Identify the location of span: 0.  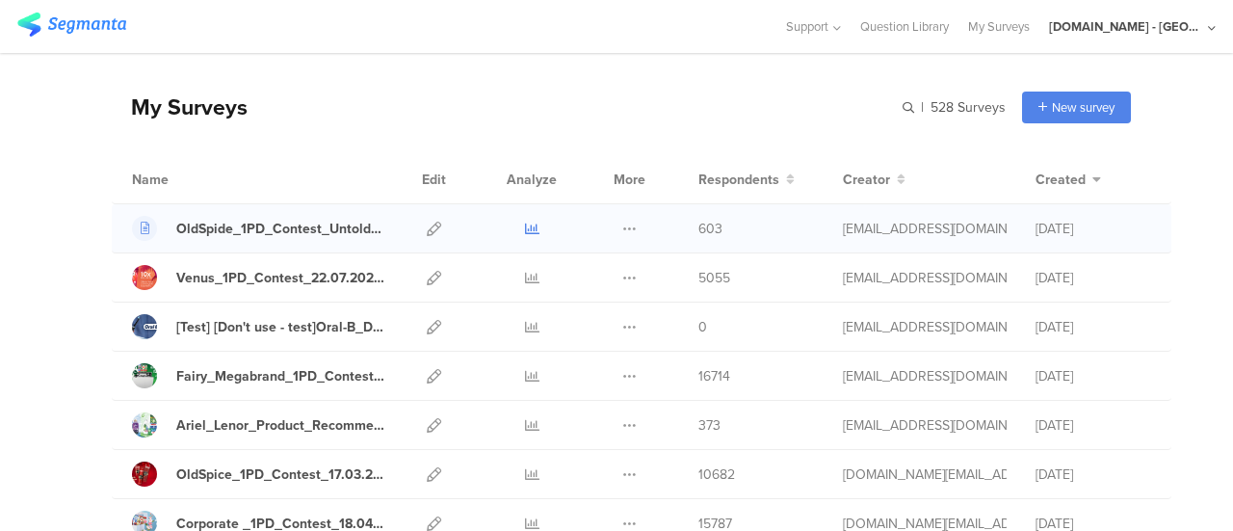
(702, 327).